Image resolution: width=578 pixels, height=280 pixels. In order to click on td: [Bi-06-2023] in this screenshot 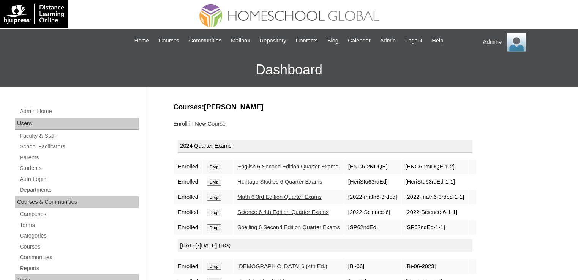, I will do `click(435, 267)`.